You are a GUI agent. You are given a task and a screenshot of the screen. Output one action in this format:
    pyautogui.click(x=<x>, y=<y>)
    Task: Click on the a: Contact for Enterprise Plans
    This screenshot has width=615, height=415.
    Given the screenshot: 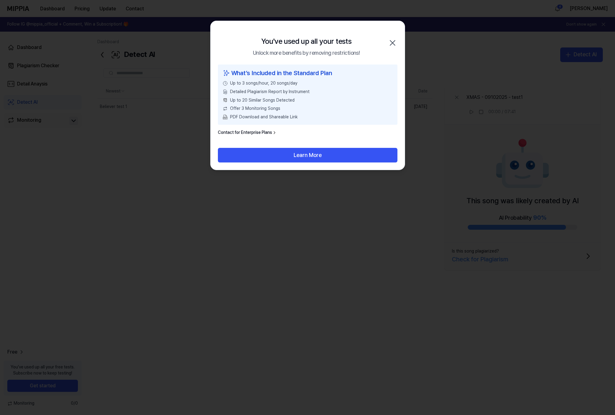 What is the action you would take?
    pyautogui.click(x=247, y=133)
    